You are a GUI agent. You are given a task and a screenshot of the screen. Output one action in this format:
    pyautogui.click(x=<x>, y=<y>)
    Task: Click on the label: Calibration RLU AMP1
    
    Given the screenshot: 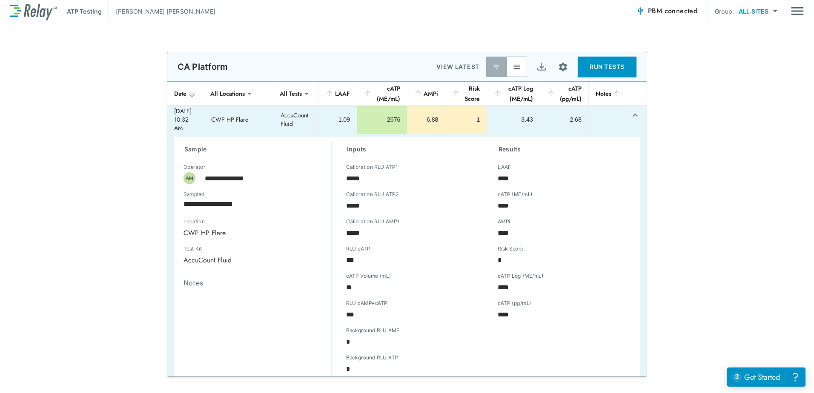 What is the action you would take?
    pyautogui.click(x=372, y=222)
    